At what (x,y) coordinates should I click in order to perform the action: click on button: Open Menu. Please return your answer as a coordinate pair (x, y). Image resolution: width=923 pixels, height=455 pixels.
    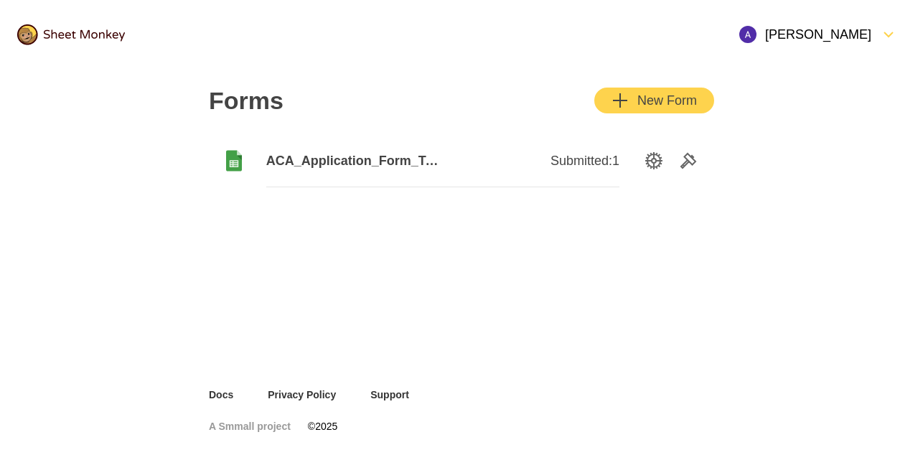
    Looking at the image, I should click on (818, 34).